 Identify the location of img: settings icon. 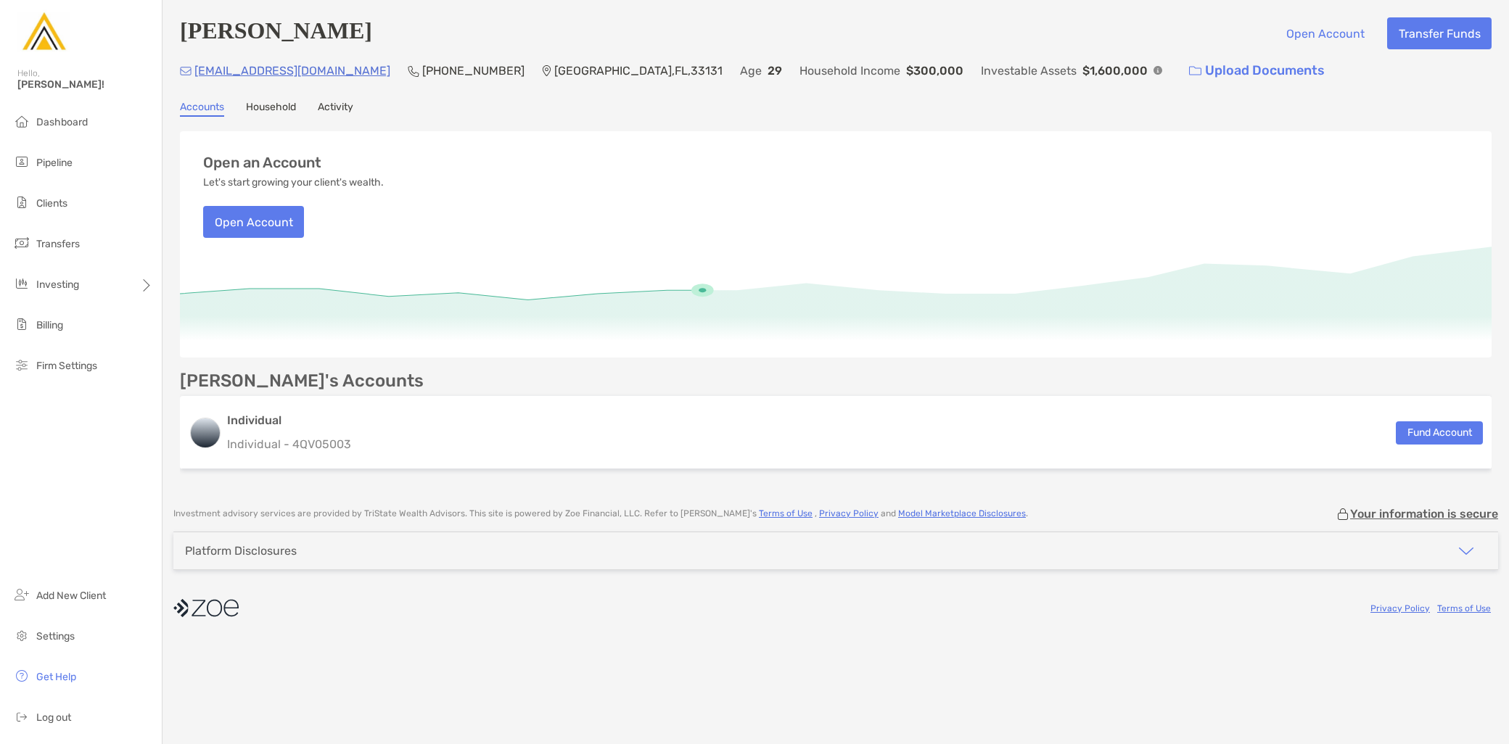
(22, 636).